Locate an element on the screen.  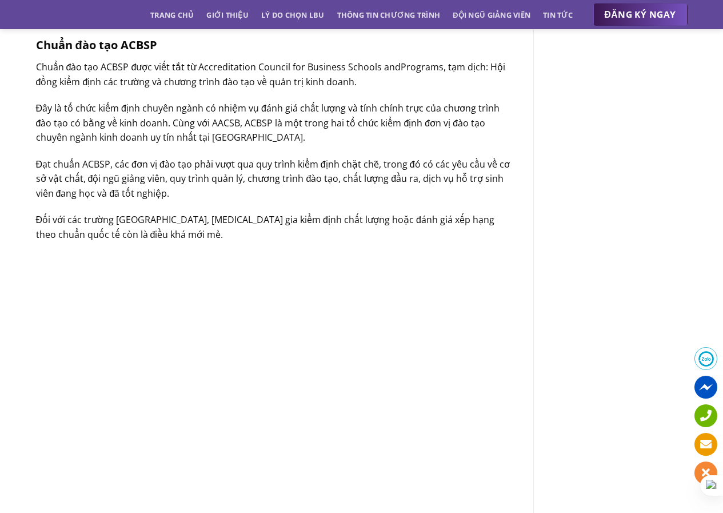
p: Chuẩn đào tạo ACBSP được viết tắt từ Accreditation Council for Business Schools andPrograms, tạm ... is located at coordinates (276, 74).